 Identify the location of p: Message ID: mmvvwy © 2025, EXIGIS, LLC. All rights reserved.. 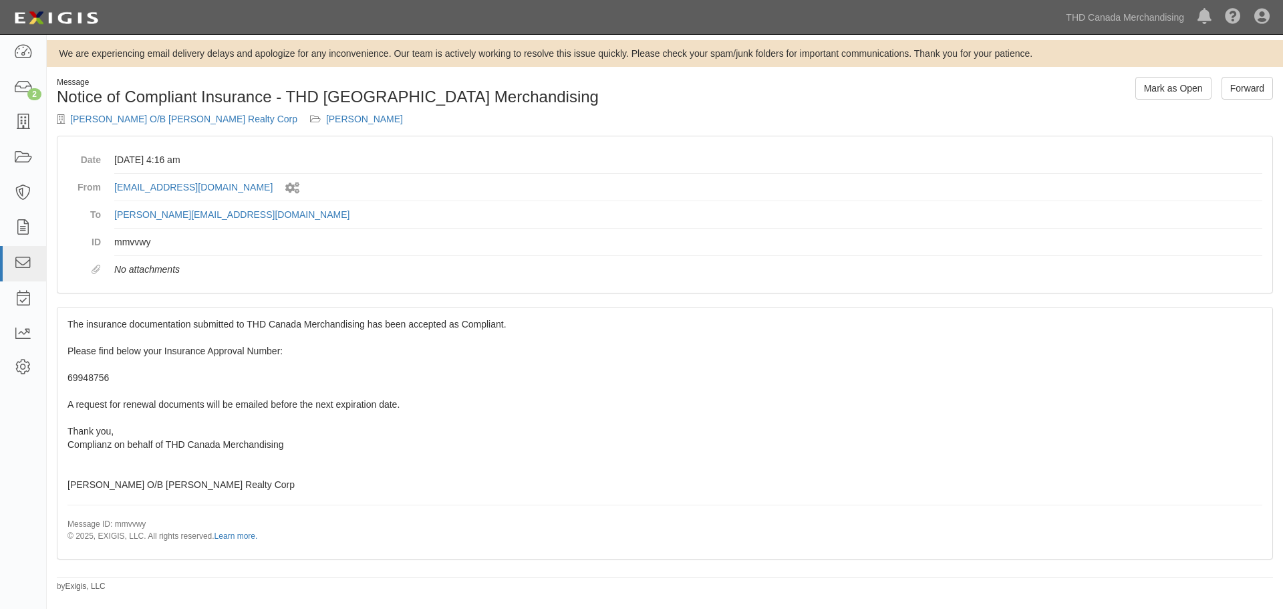
(665, 530).